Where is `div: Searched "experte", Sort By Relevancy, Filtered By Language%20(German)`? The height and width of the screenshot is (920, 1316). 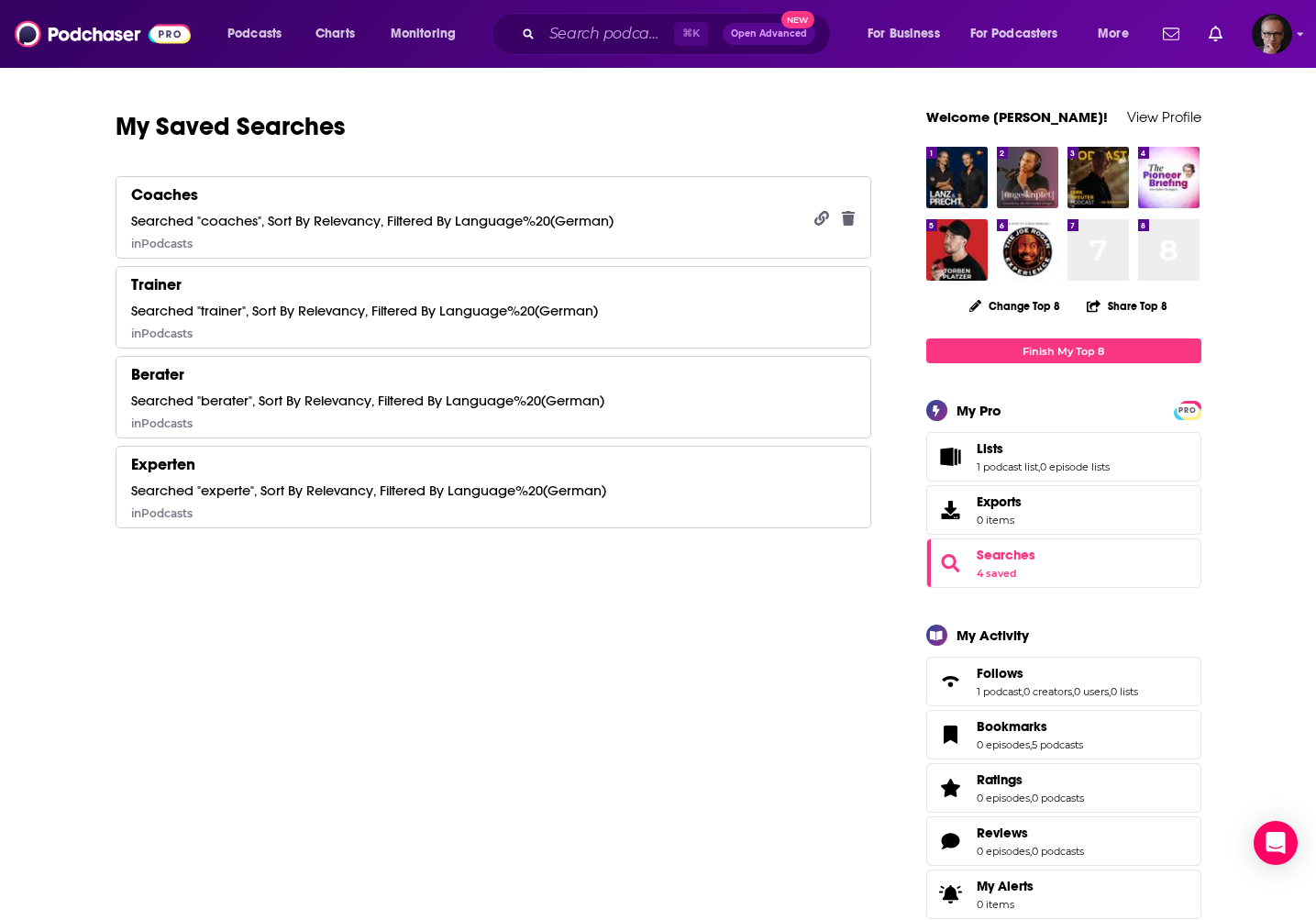
div: Searched "experte", Sort By Relevancy, Filtered By Language%20(German) is located at coordinates (369, 490).